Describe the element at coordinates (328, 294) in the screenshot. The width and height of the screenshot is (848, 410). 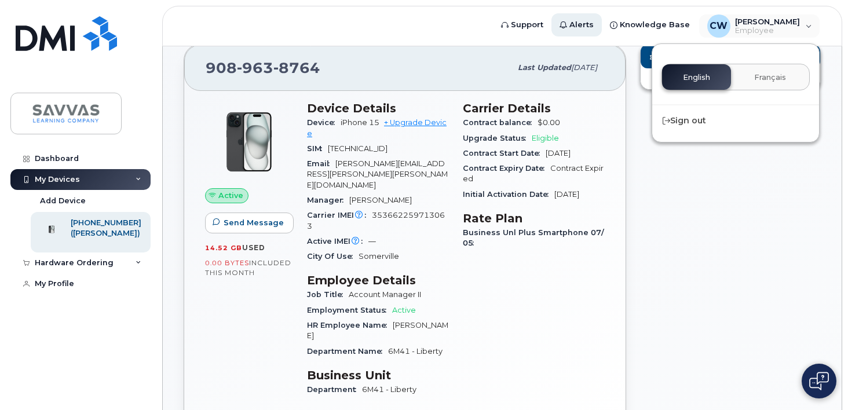
I see `span: Job Title` at that location.